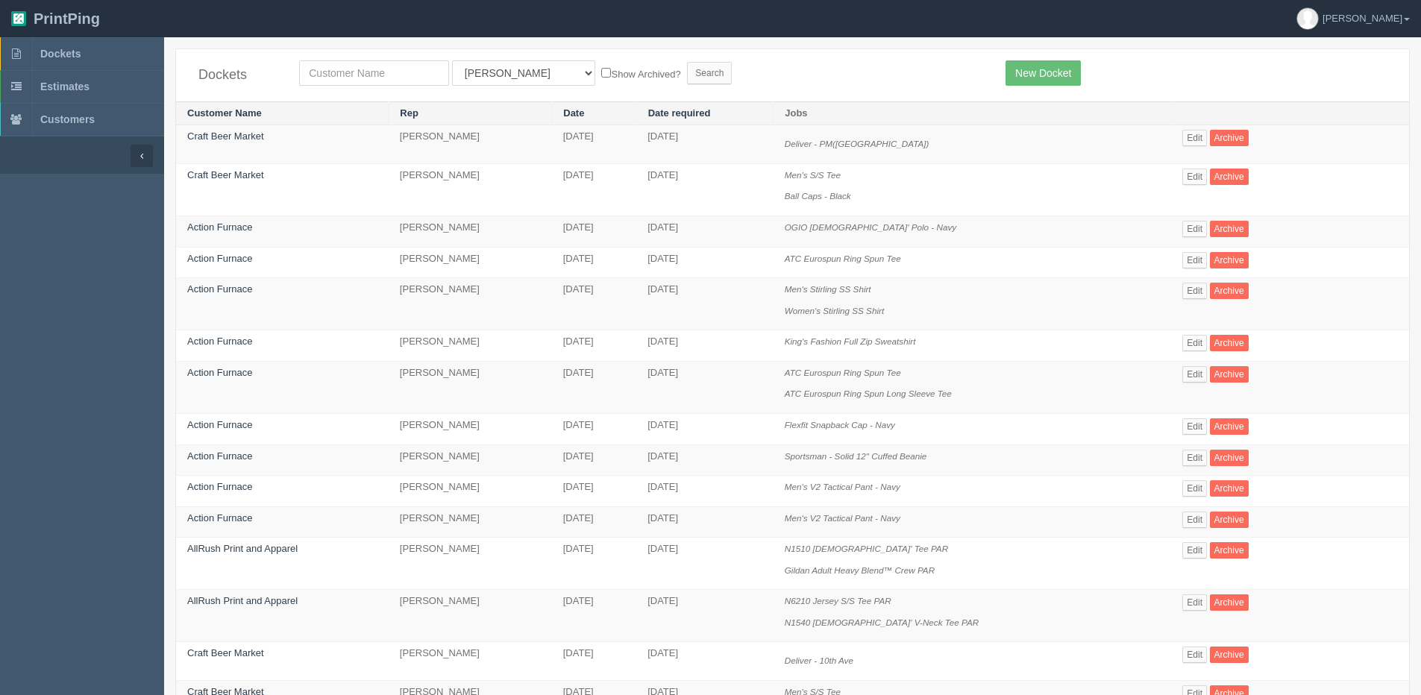 The height and width of the screenshot is (695, 1421). I want to click on i: Gildan Adult Heavy Blend™ Crew PAR, so click(859, 570).